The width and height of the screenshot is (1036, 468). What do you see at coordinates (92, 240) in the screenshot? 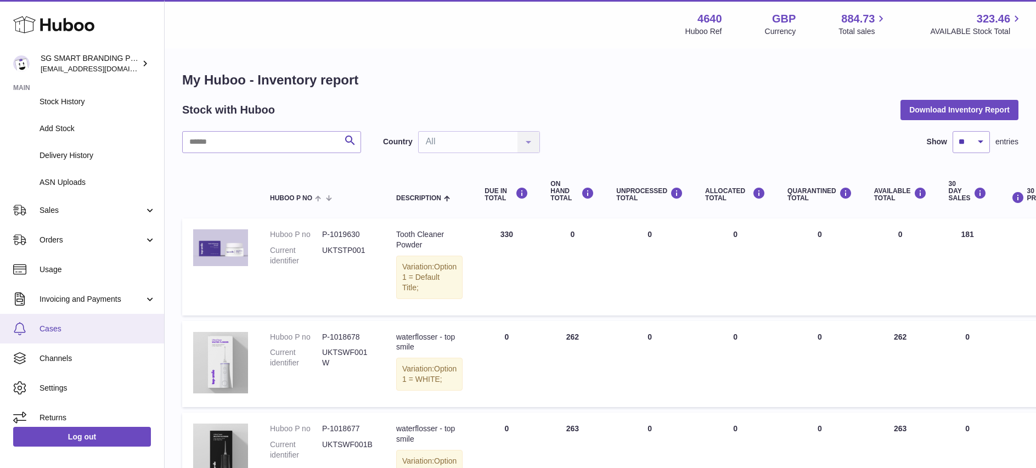
I see `span: Orders` at bounding box center [92, 240].